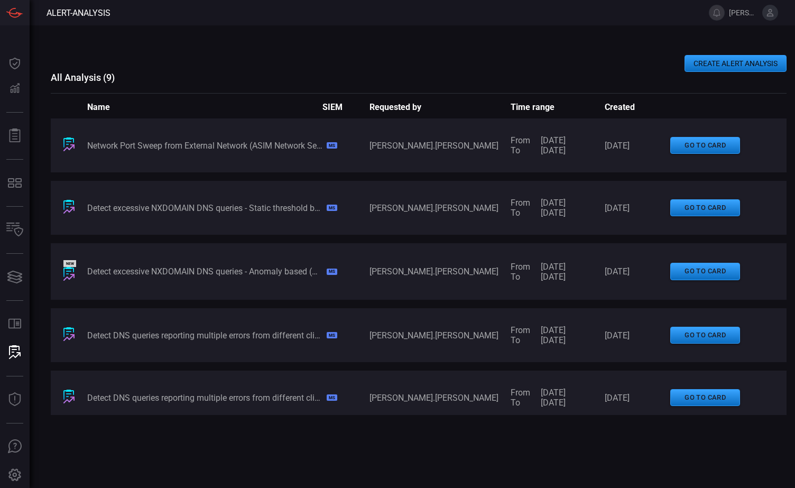 The height and width of the screenshot is (488, 795). Describe the element at coordinates (735, 63) in the screenshot. I see `button: CREATE ALERT ANALYSIS` at that location.